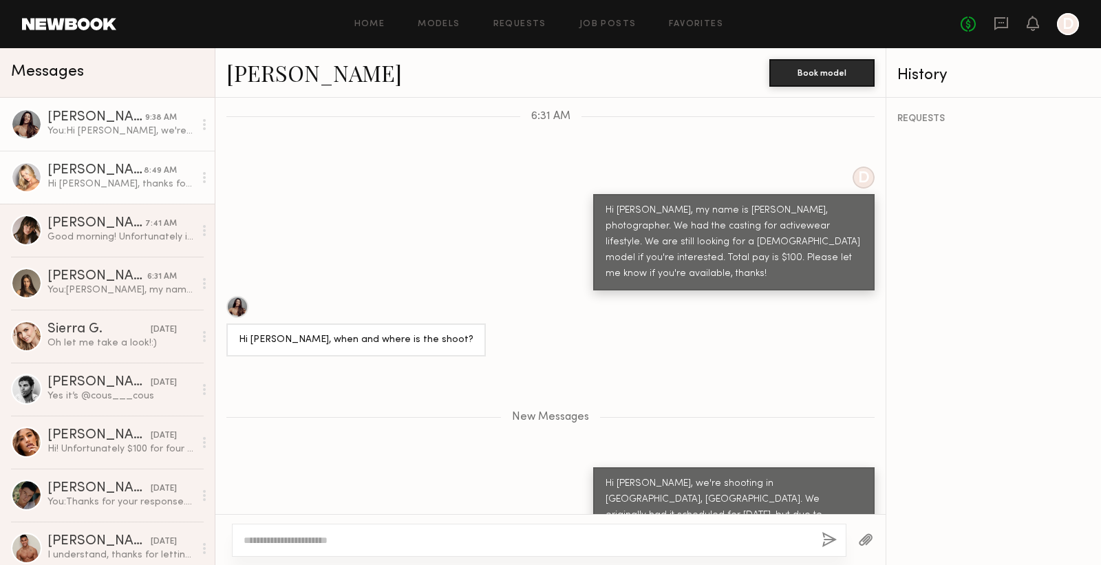  What do you see at coordinates (120, 502) in the screenshot?
I see `div: You: Thanks for your response. We appreciate you!` at bounding box center [120, 502].